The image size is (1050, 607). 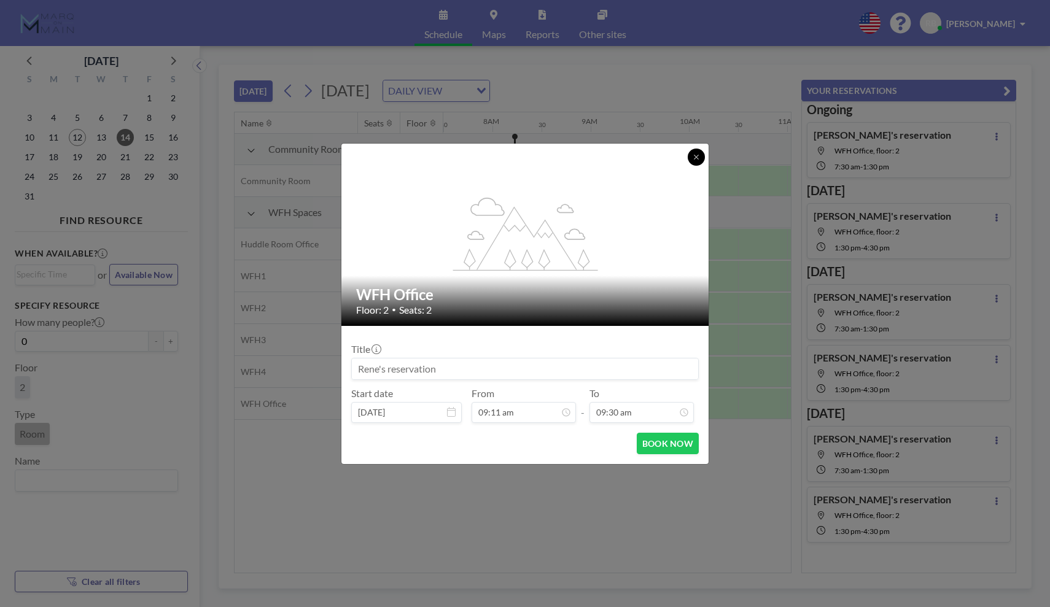 I want to click on span: Floor: 2, so click(x=372, y=310).